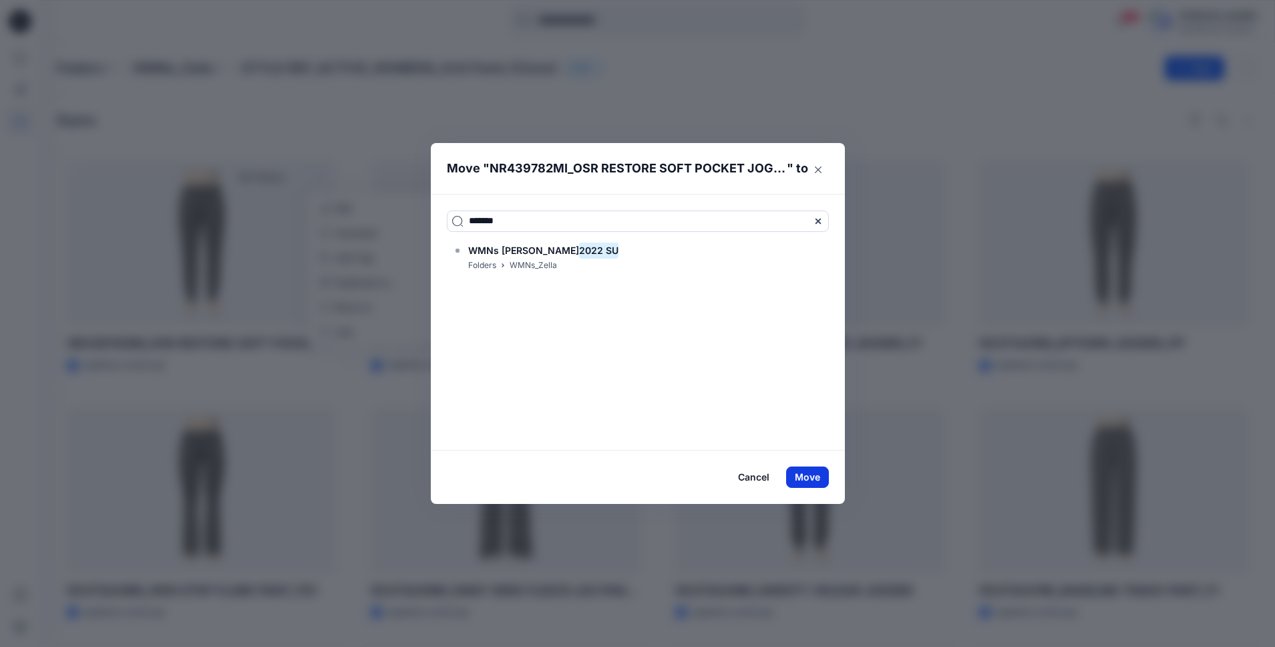 The image size is (1275, 647). I want to click on mark: 2022 SU, so click(599, 250).